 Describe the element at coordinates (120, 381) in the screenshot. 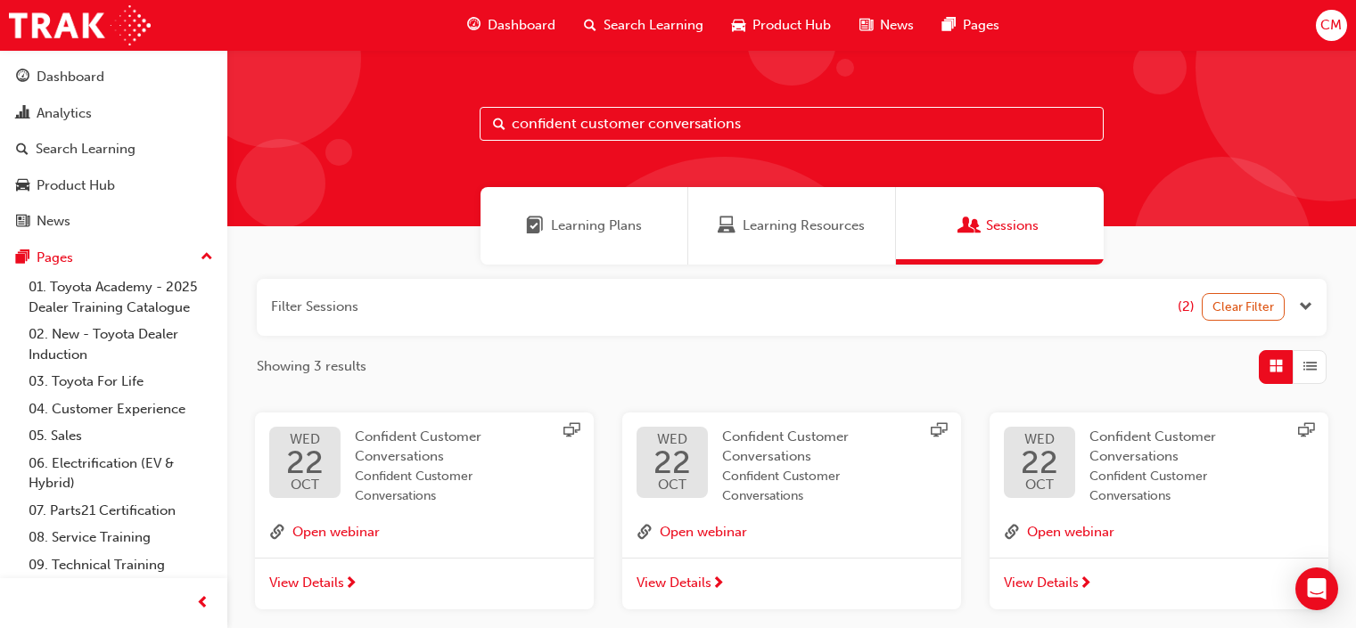

I see `a: 03. Toyota For Life` at that location.